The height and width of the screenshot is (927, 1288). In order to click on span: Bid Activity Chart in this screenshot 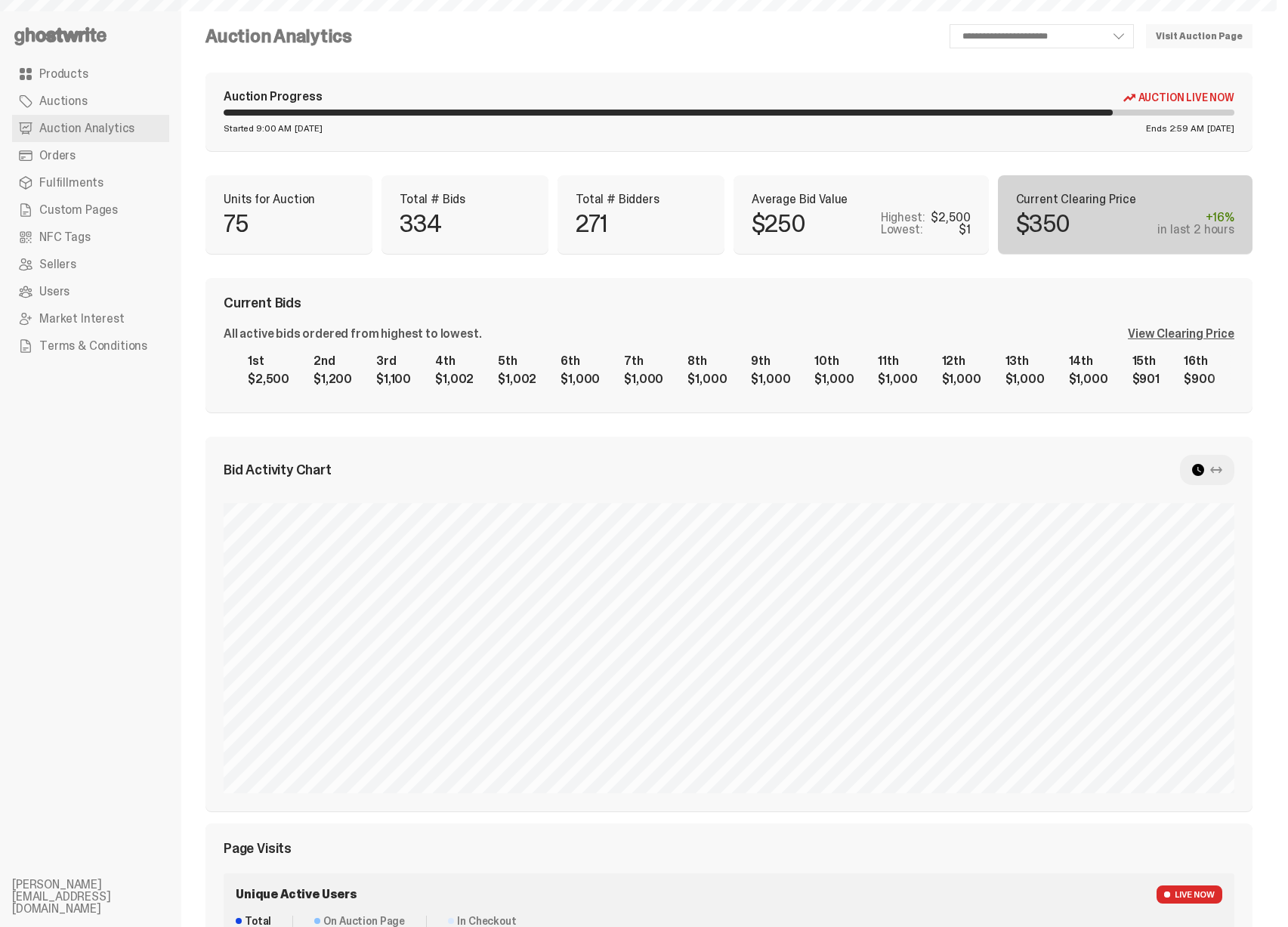, I will do `click(277, 470)`.